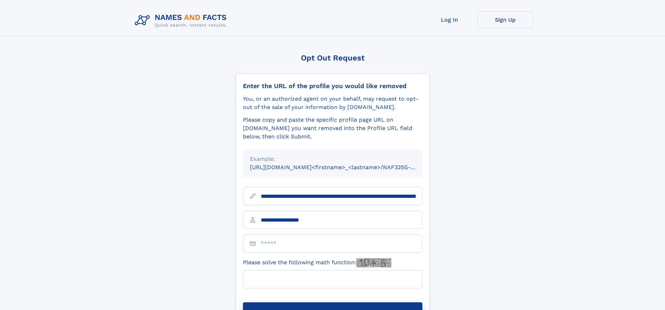  Describe the element at coordinates (333, 58) in the screenshot. I see `div: Opt Out Request` at that location.